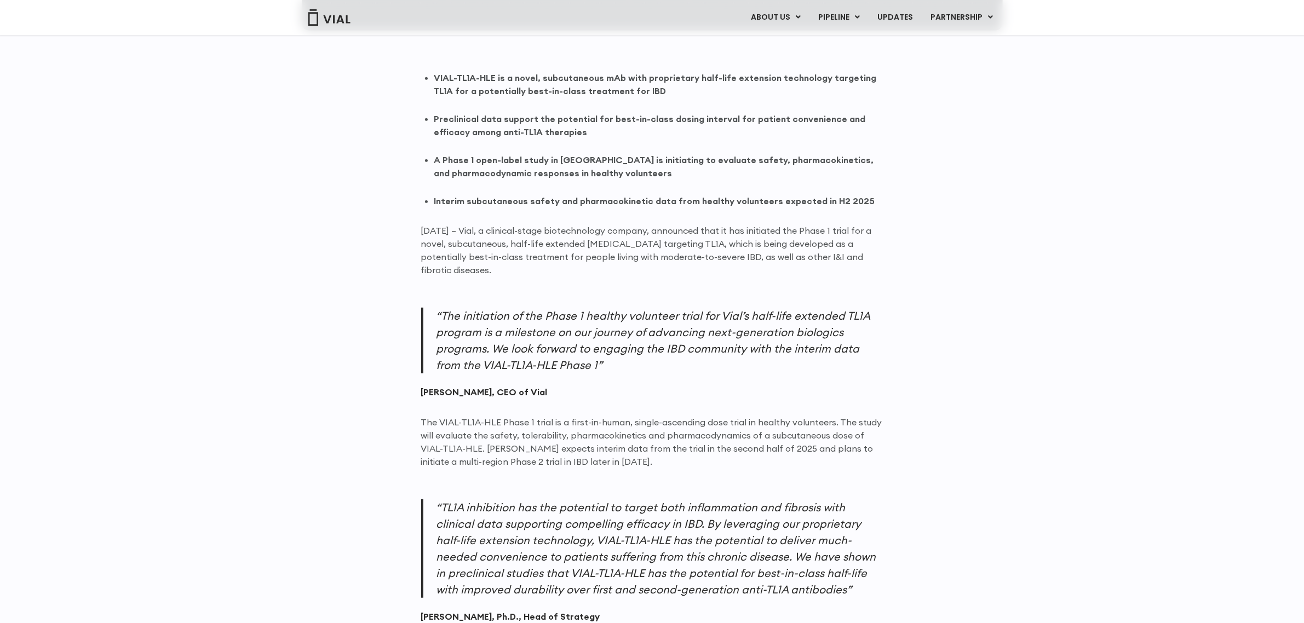  What do you see at coordinates (653, 442) in the screenshot?
I see `p: The VIAL-TL1A-HLE Phase 1 trial is a first-in-human, single-ascending dose trial in healthy volun...` at bounding box center [653, 442].